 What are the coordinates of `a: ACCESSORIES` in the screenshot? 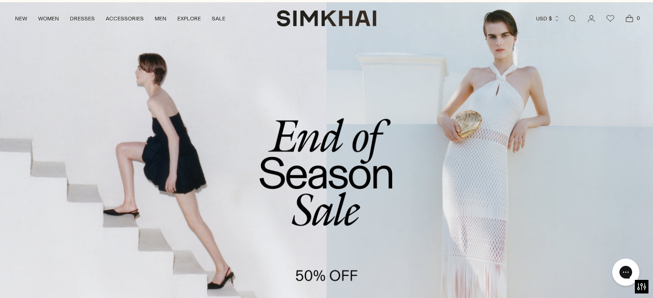 It's located at (125, 19).